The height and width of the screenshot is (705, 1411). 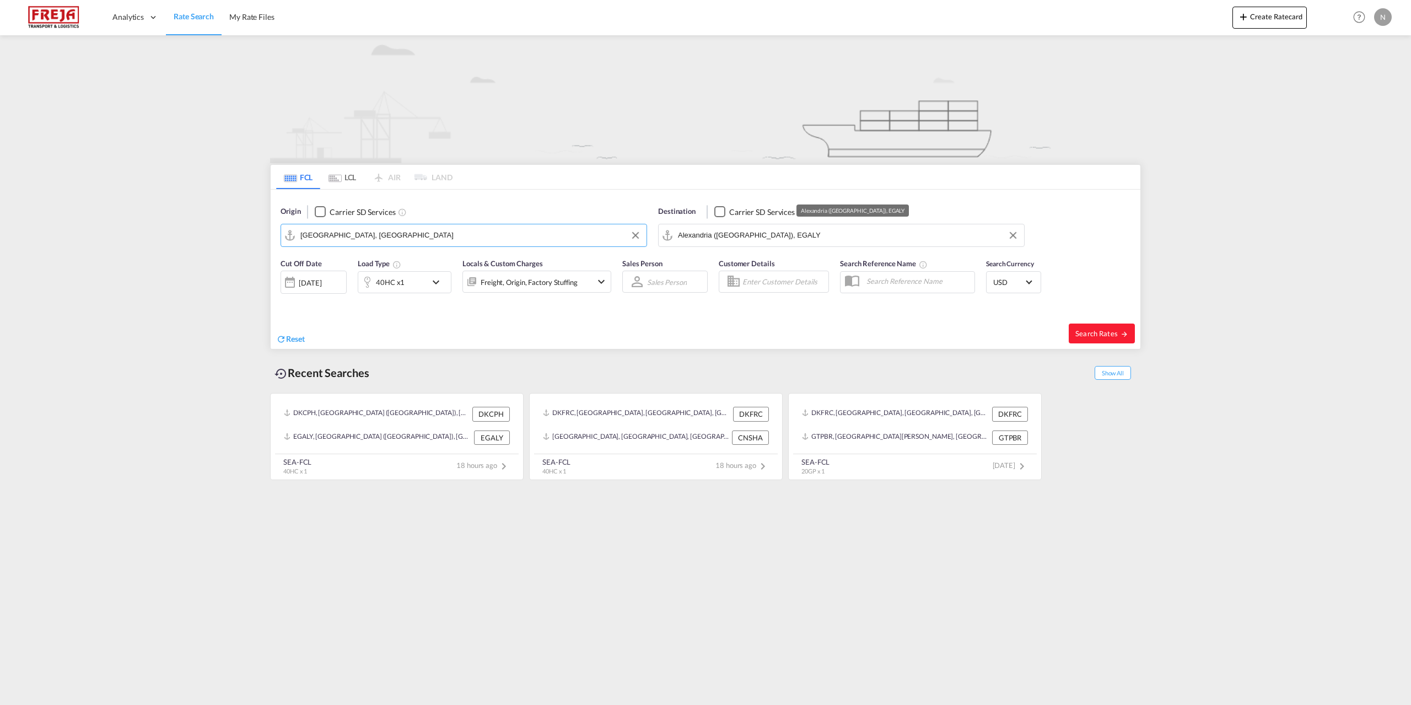 I want to click on div: Origin Checkbox No InkUnchecked: Search for CY (Container Yard) services for all selected carrier..., so click(x=706, y=269).